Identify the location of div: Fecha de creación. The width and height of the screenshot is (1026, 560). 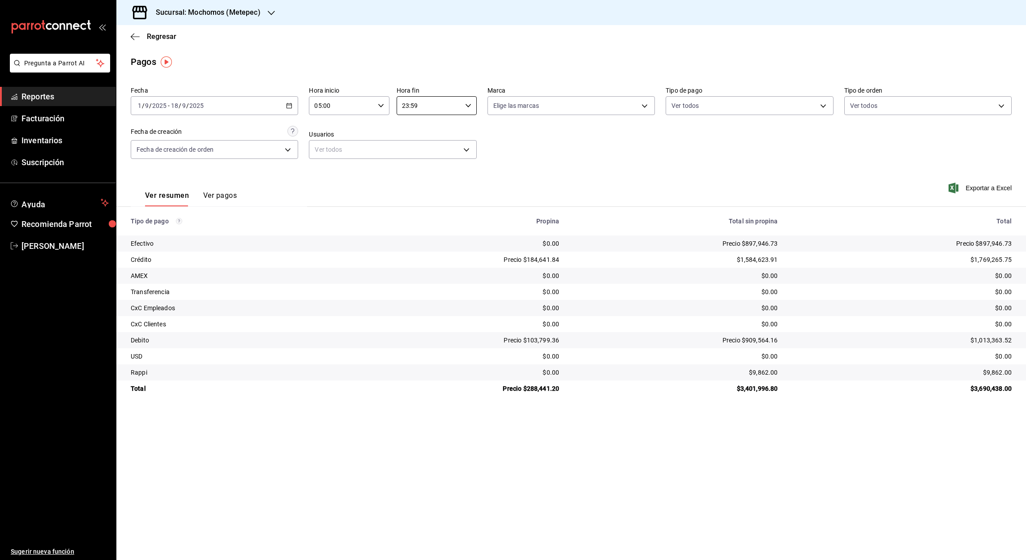
(156, 132).